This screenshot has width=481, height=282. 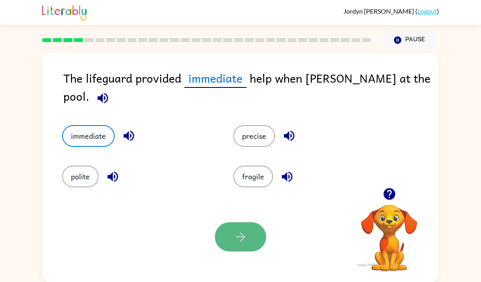 What do you see at coordinates (64, 12) in the screenshot?
I see `img: Literably` at bounding box center [64, 12].